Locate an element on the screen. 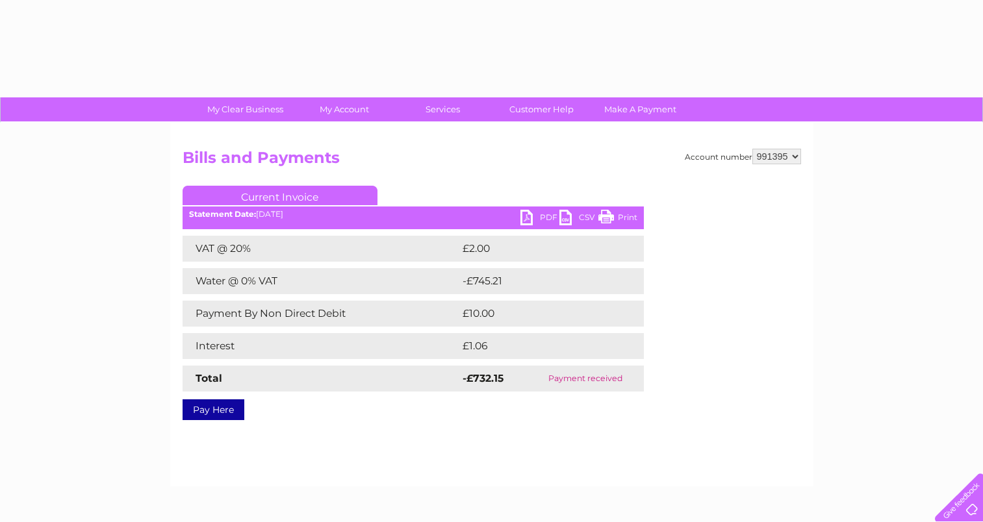 The image size is (983, 522). strong: Total is located at coordinates (209, 378).